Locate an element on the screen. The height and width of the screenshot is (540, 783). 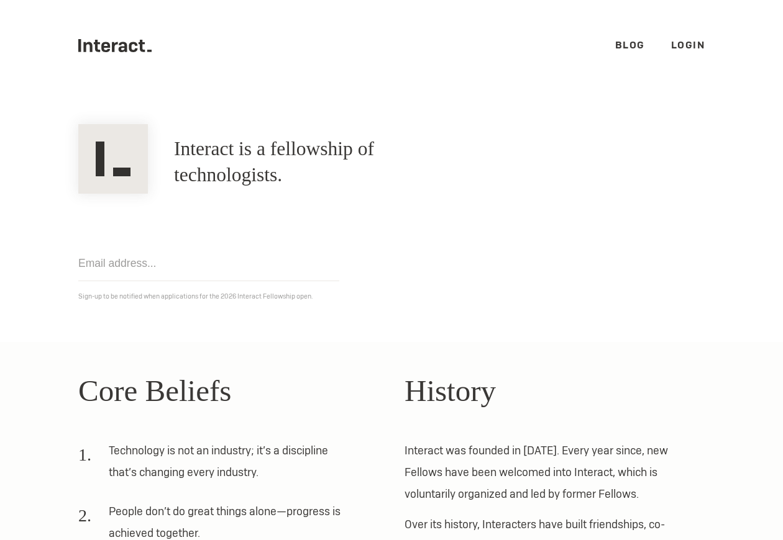
li: Technology is not an industry; it’s a discipline that’s changing every industry. is located at coordinates (215, 466).